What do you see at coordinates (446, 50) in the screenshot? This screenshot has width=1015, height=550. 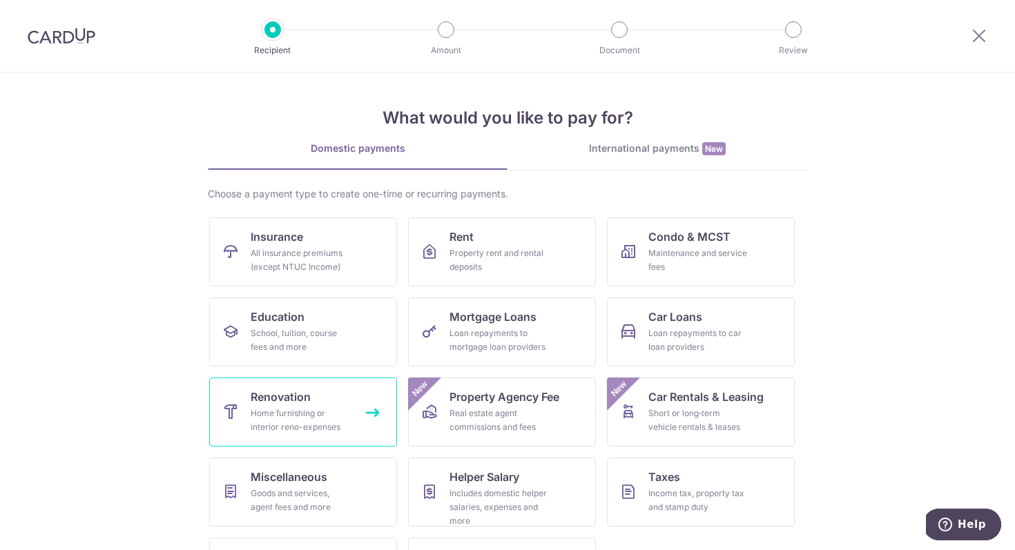 I see `p: Amount` at bounding box center [446, 50].